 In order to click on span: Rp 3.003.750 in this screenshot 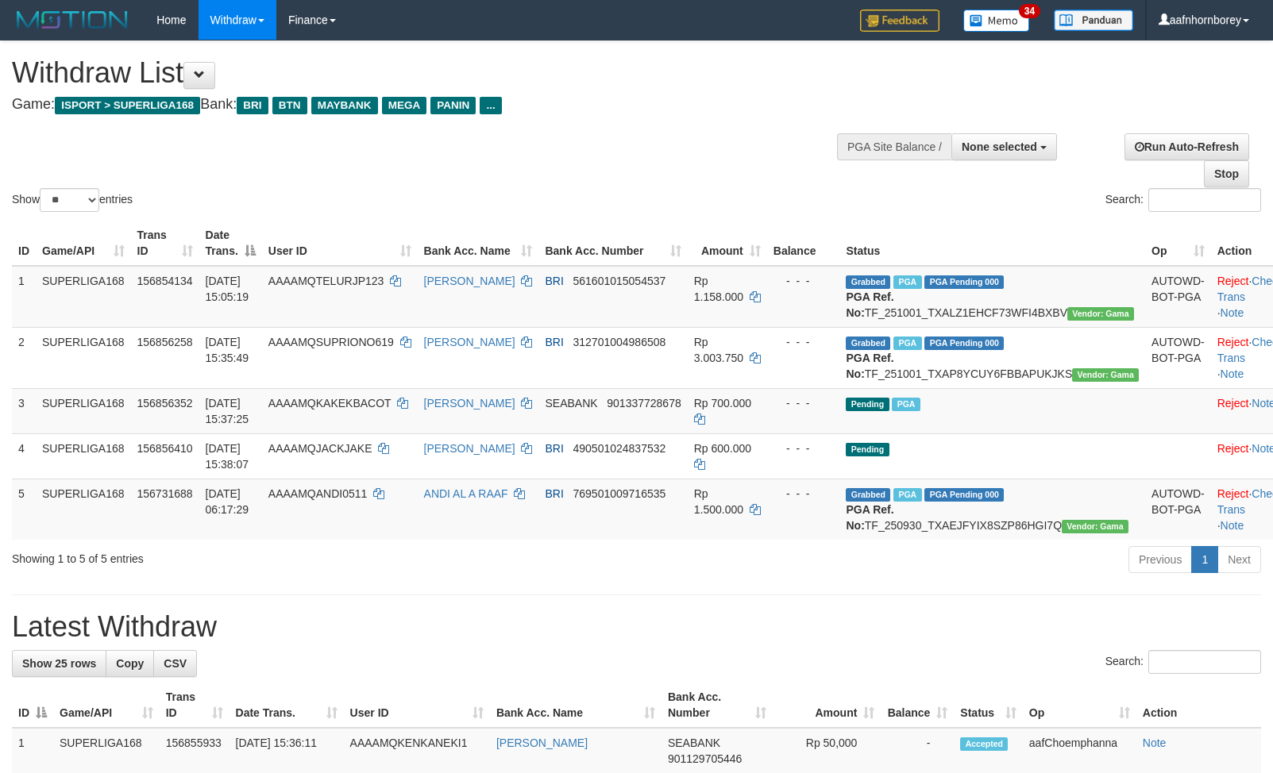, I will do `click(718, 350)`.